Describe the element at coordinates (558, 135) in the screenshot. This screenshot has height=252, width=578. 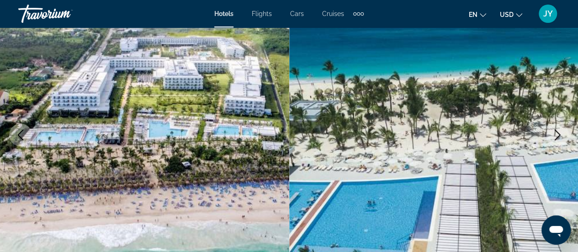
I see `button: Next image` at that location.